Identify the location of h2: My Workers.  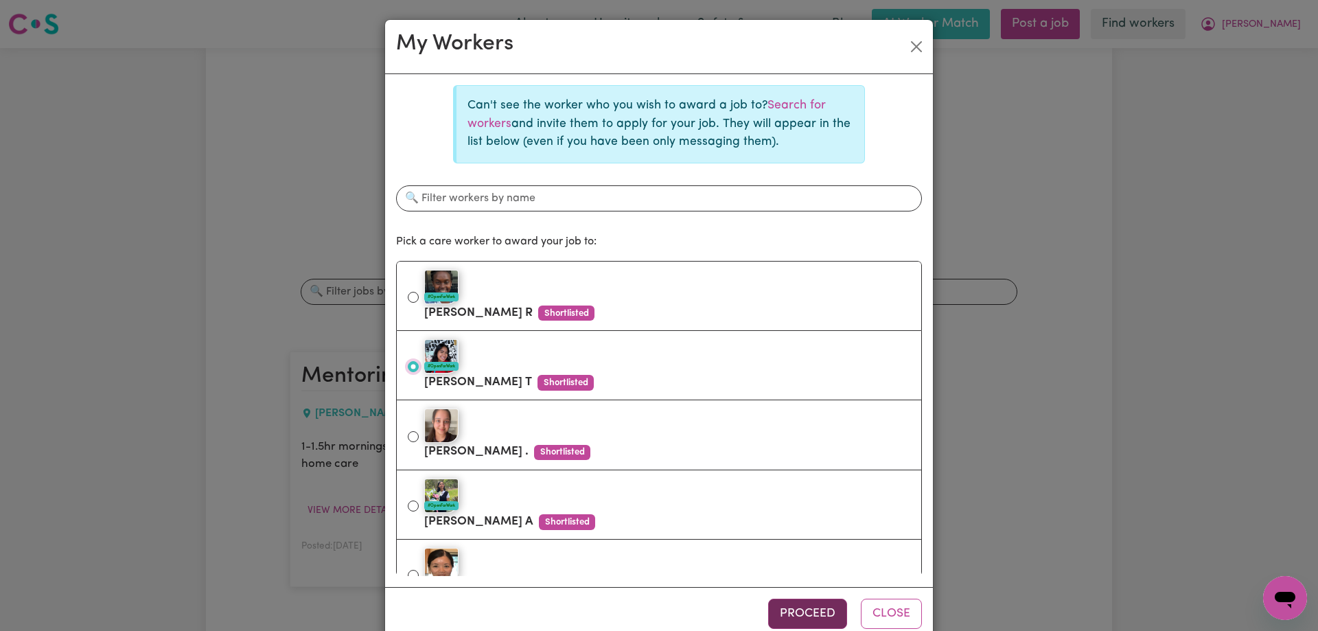
(454, 44).